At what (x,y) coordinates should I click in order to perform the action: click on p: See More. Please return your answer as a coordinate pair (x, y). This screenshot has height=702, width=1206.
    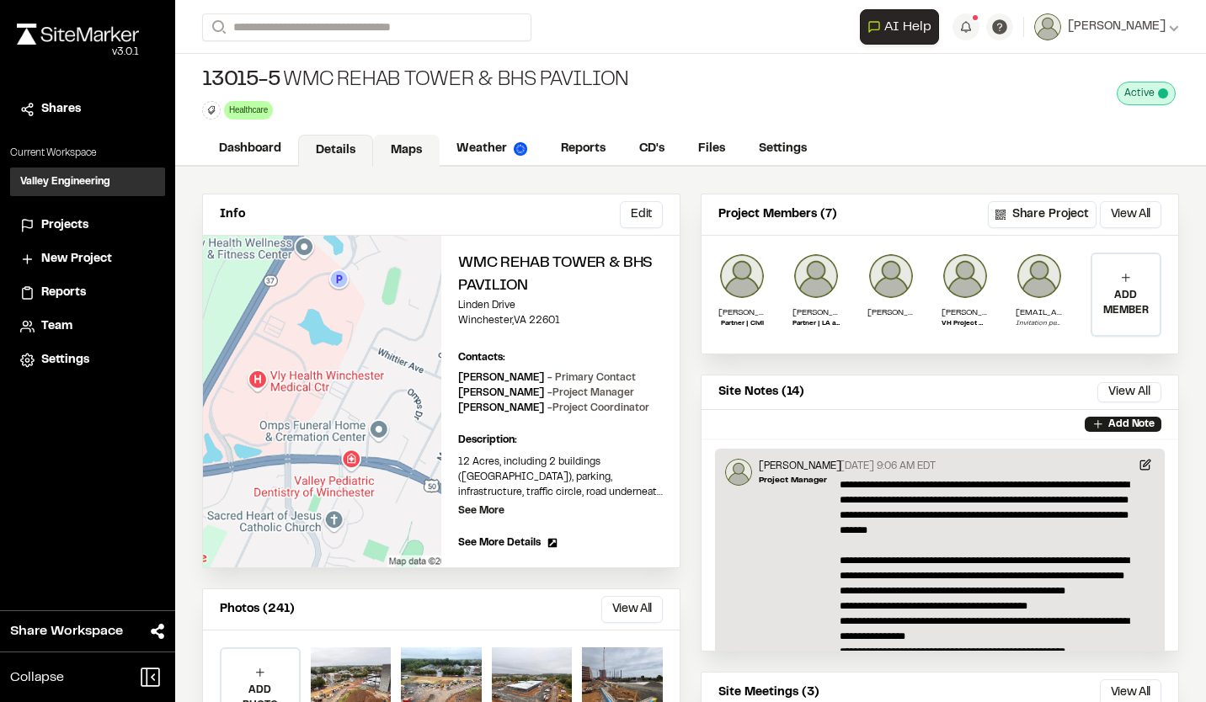
    Looking at the image, I should click on (481, 511).